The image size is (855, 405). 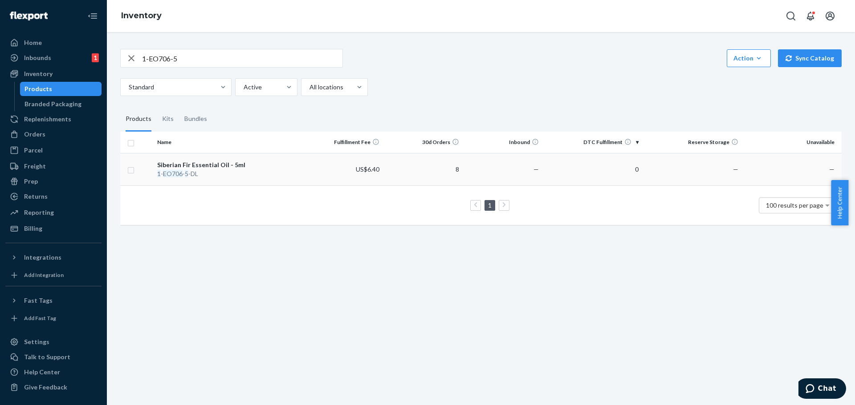 I want to click on td: 0, so click(x=592, y=169).